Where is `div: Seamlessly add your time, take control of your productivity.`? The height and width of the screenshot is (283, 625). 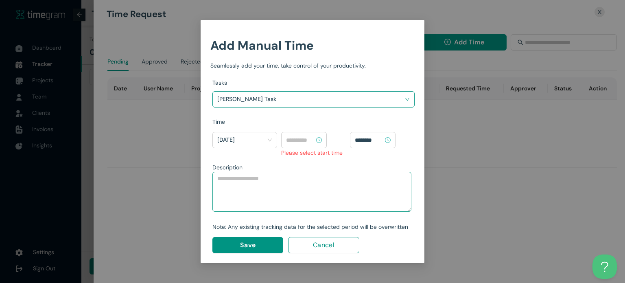 div: Seamlessly add your time, take control of your productivity. is located at coordinates (313, 66).